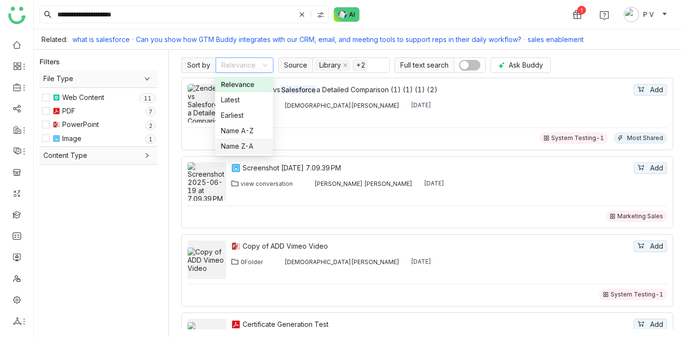 This screenshot has height=337, width=681. Describe the element at coordinates (631, 14) in the screenshot. I see `img: avatar` at that location.